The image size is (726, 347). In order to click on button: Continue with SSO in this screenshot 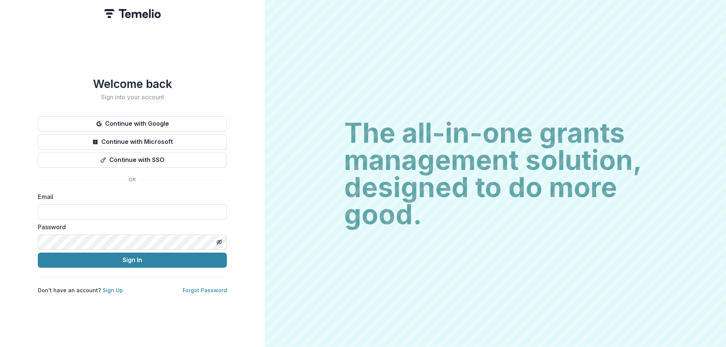, I will do `click(132, 160)`.